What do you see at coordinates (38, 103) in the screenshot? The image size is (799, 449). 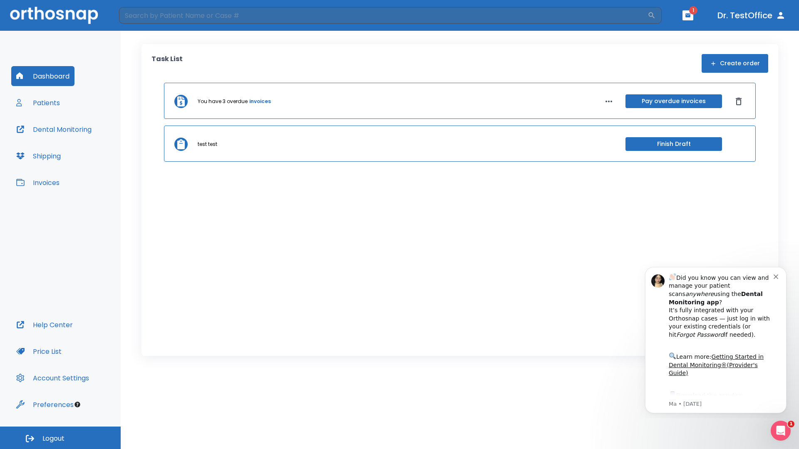 I see `button: Patients` at bounding box center [38, 103].